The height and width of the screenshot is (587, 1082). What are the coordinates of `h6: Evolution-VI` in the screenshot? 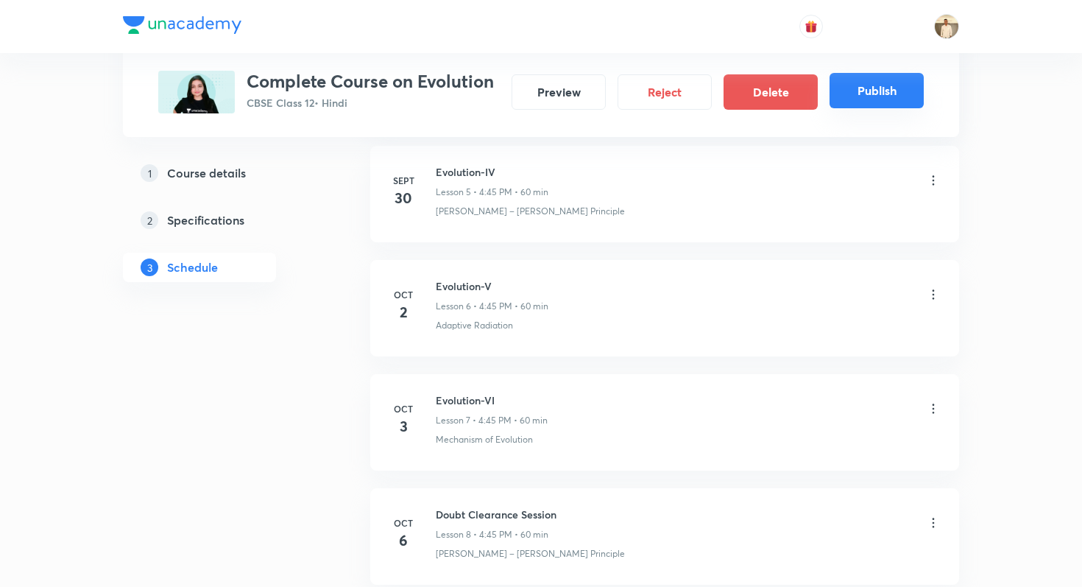 It's located at (492, 400).